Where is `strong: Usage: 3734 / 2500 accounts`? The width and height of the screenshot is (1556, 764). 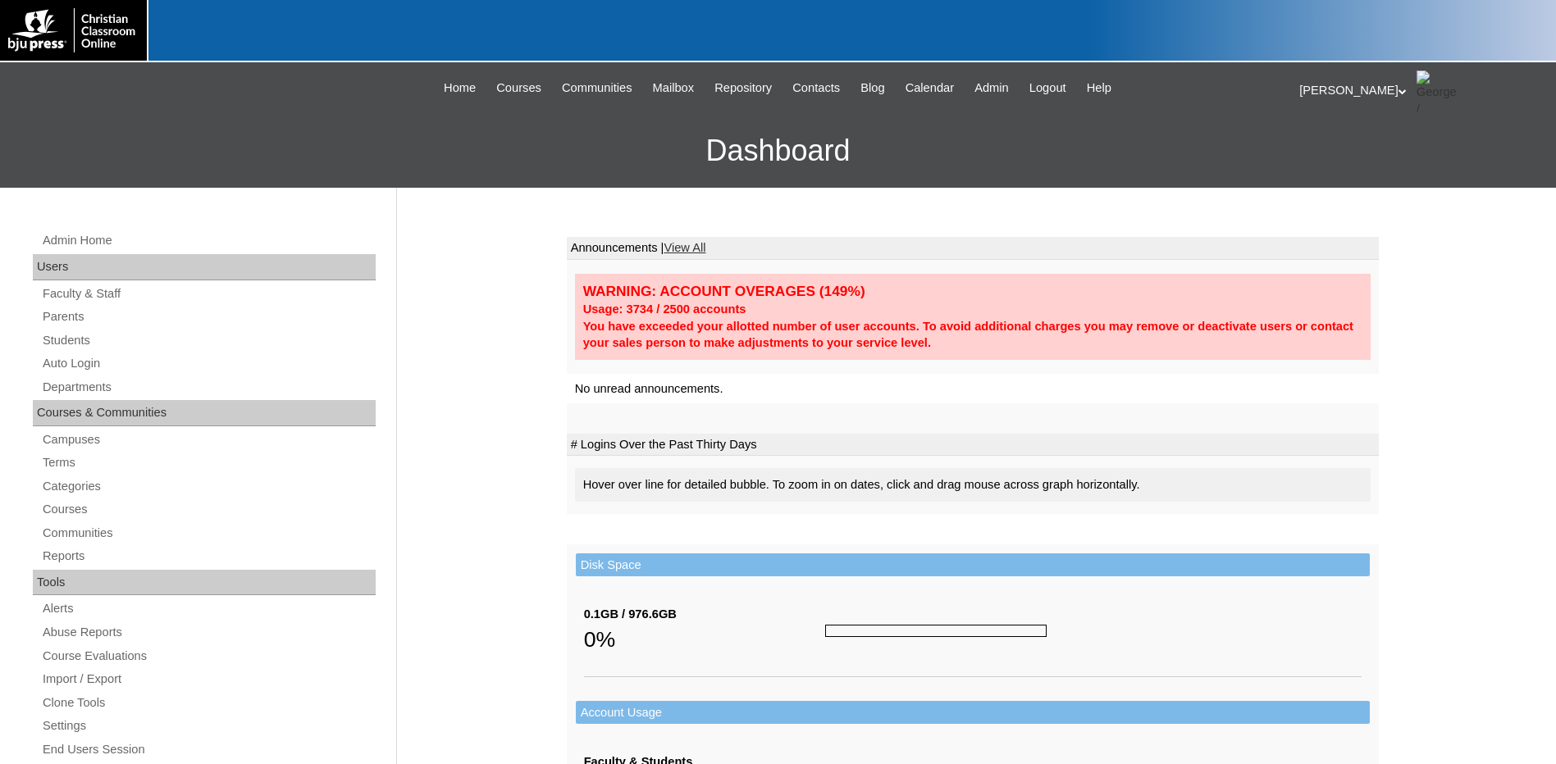
strong: Usage: 3734 / 2500 accounts is located at coordinates (664, 309).